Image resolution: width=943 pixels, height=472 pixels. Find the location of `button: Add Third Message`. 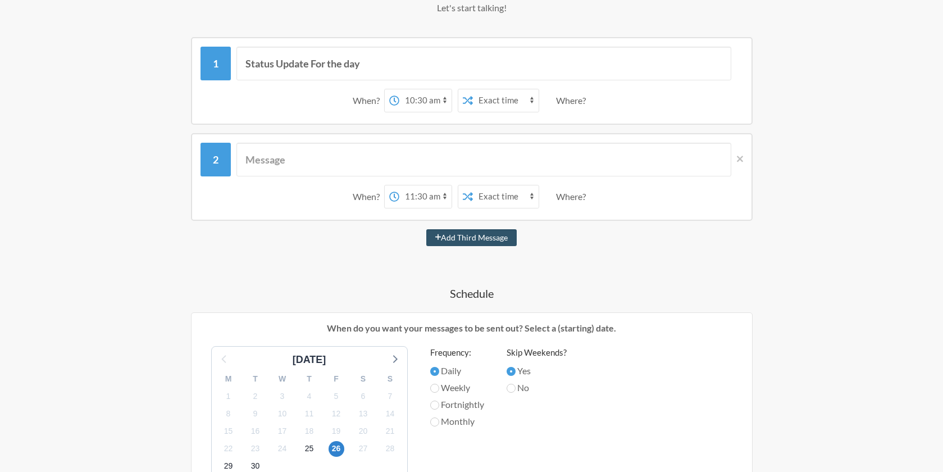

button: Add Third Message is located at coordinates (472, 238).